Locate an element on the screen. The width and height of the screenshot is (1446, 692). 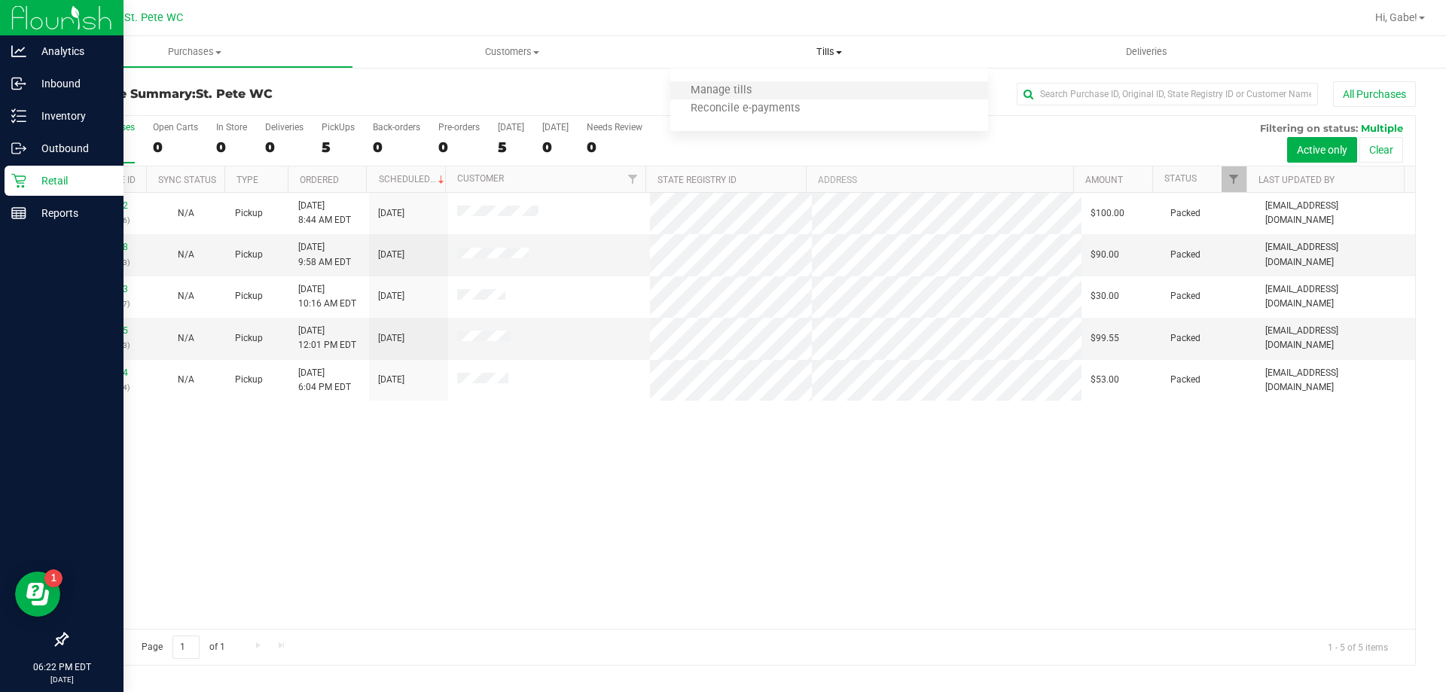
button: Clear is located at coordinates (1381, 150).